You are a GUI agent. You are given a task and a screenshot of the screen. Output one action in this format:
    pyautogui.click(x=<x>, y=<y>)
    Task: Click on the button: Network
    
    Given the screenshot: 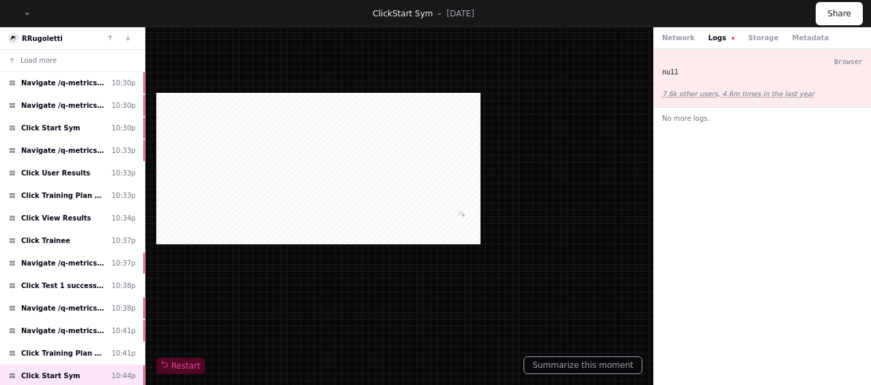 What is the action you would take?
    pyautogui.click(x=678, y=38)
    